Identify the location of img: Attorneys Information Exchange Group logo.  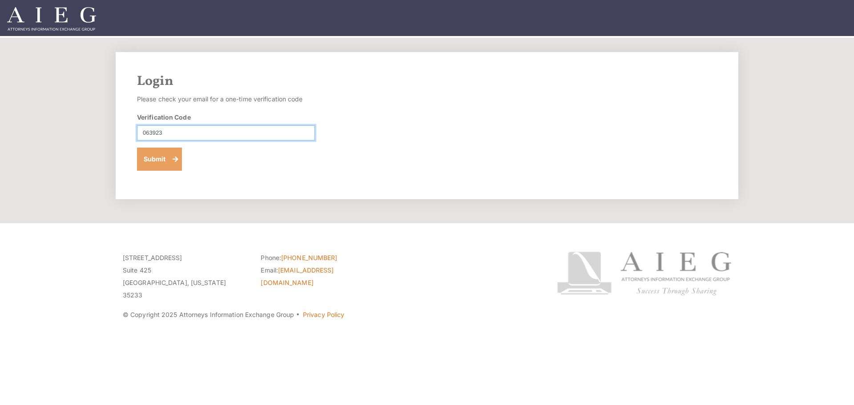
(644, 273).